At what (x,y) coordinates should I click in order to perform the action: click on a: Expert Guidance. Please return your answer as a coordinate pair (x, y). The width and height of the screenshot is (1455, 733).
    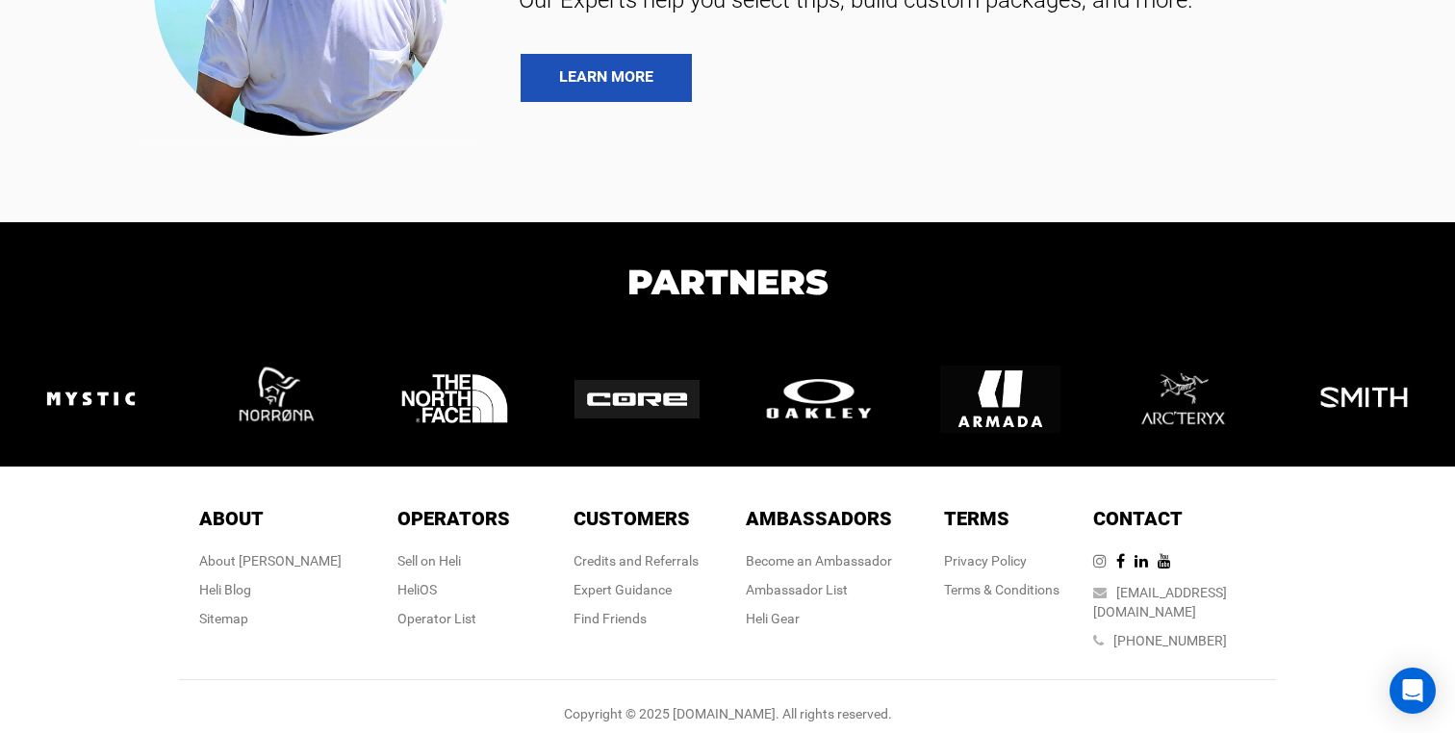
    Looking at the image, I should click on (623, 590).